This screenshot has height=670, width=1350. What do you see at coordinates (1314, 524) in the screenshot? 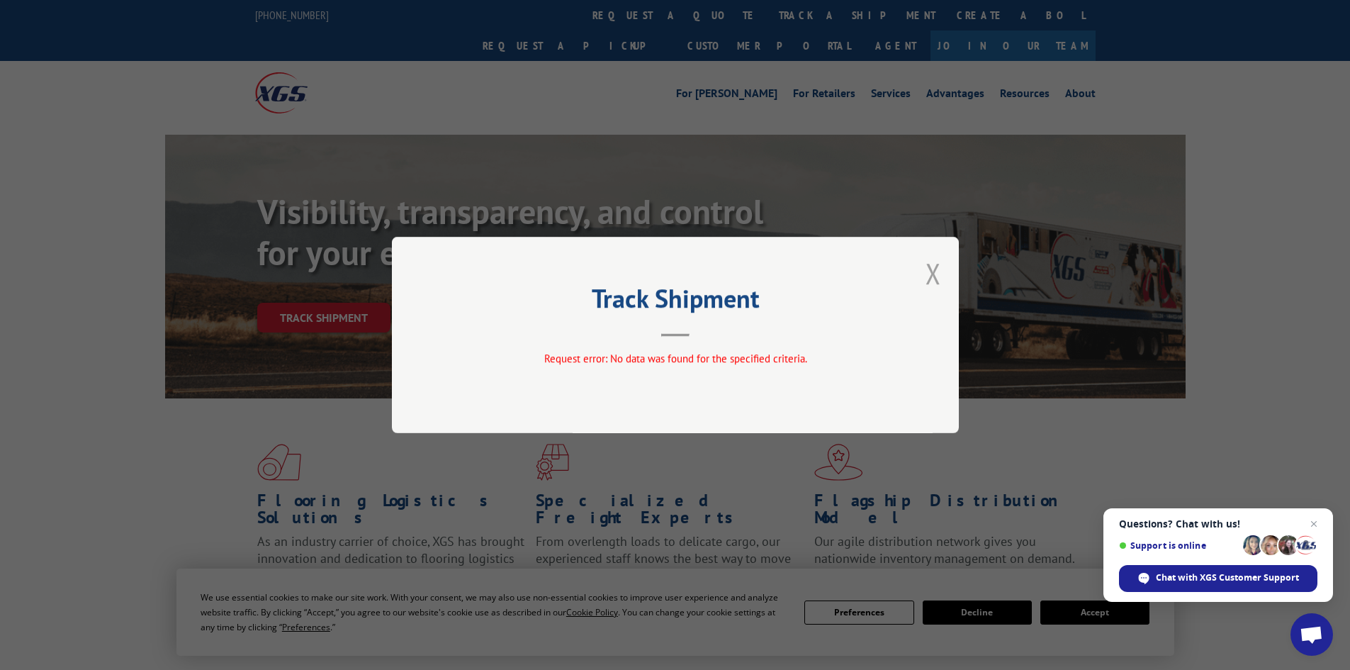
I see `span: Close chat` at bounding box center [1314, 524].